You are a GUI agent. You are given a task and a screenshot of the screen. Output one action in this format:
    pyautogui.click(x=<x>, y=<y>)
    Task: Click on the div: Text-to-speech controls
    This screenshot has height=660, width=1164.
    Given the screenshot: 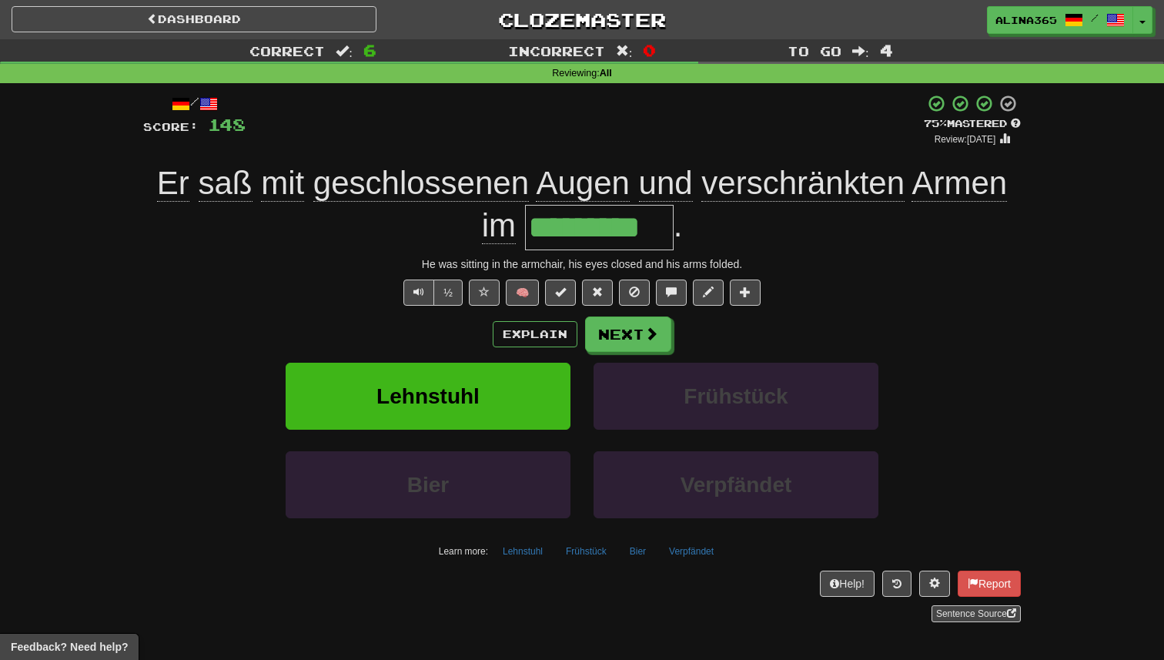 What is the action you would take?
    pyautogui.click(x=431, y=293)
    